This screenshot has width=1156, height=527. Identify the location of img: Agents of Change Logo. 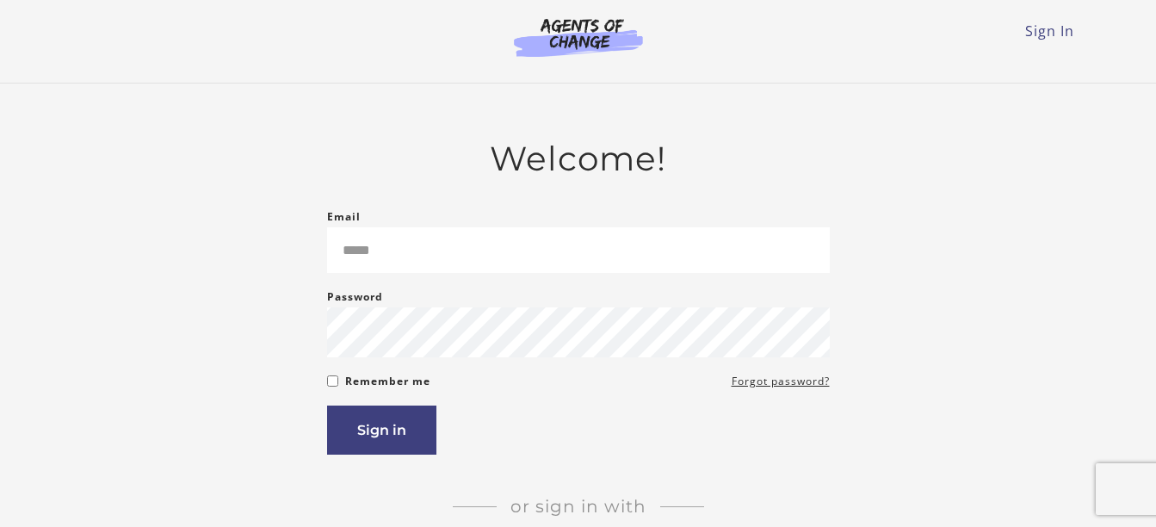
(579, 37).